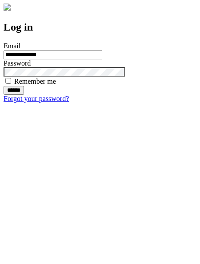  Describe the element at coordinates (12, 46) in the screenshot. I see `label: Email` at that location.